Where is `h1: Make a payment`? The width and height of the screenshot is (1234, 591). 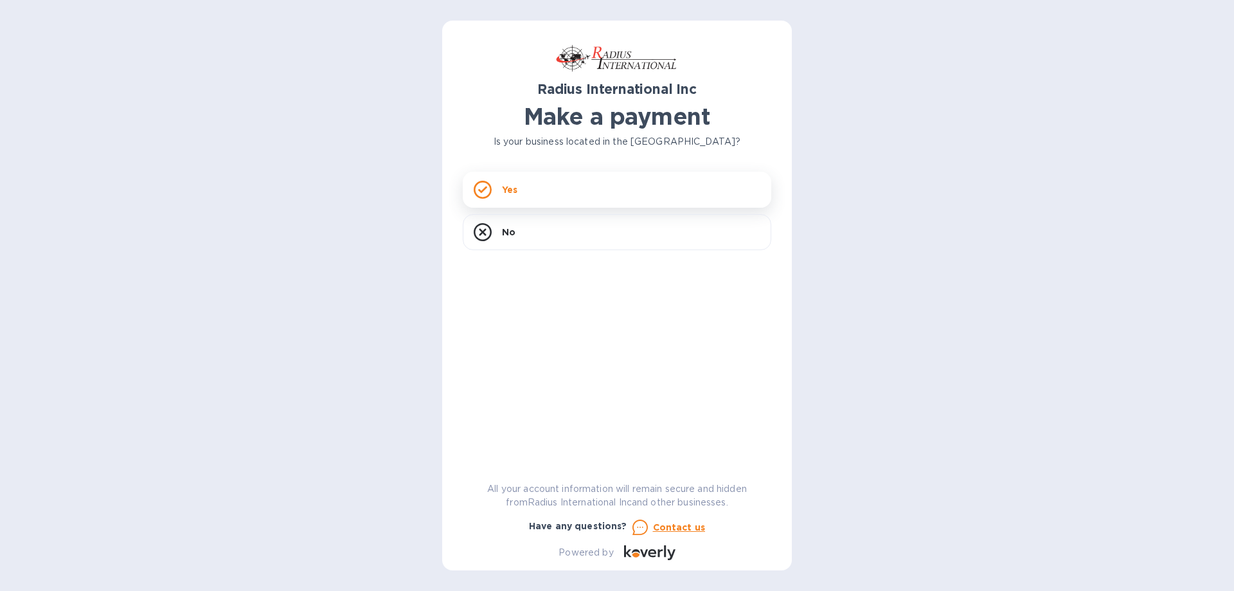 h1: Make a payment is located at coordinates (617, 116).